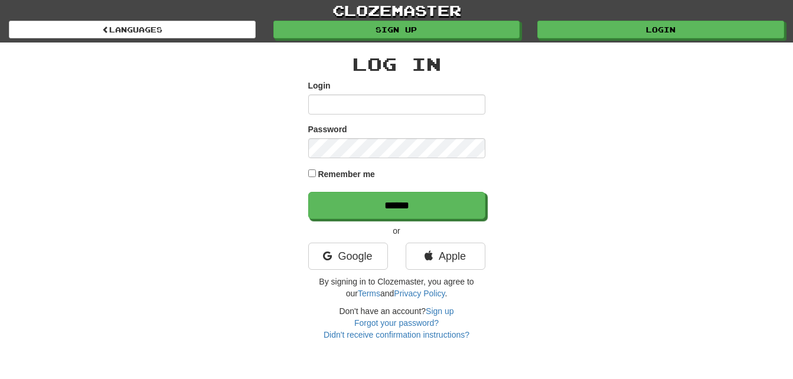  What do you see at coordinates (397, 64) in the screenshot?
I see `h2: Log In` at bounding box center [397, 64].